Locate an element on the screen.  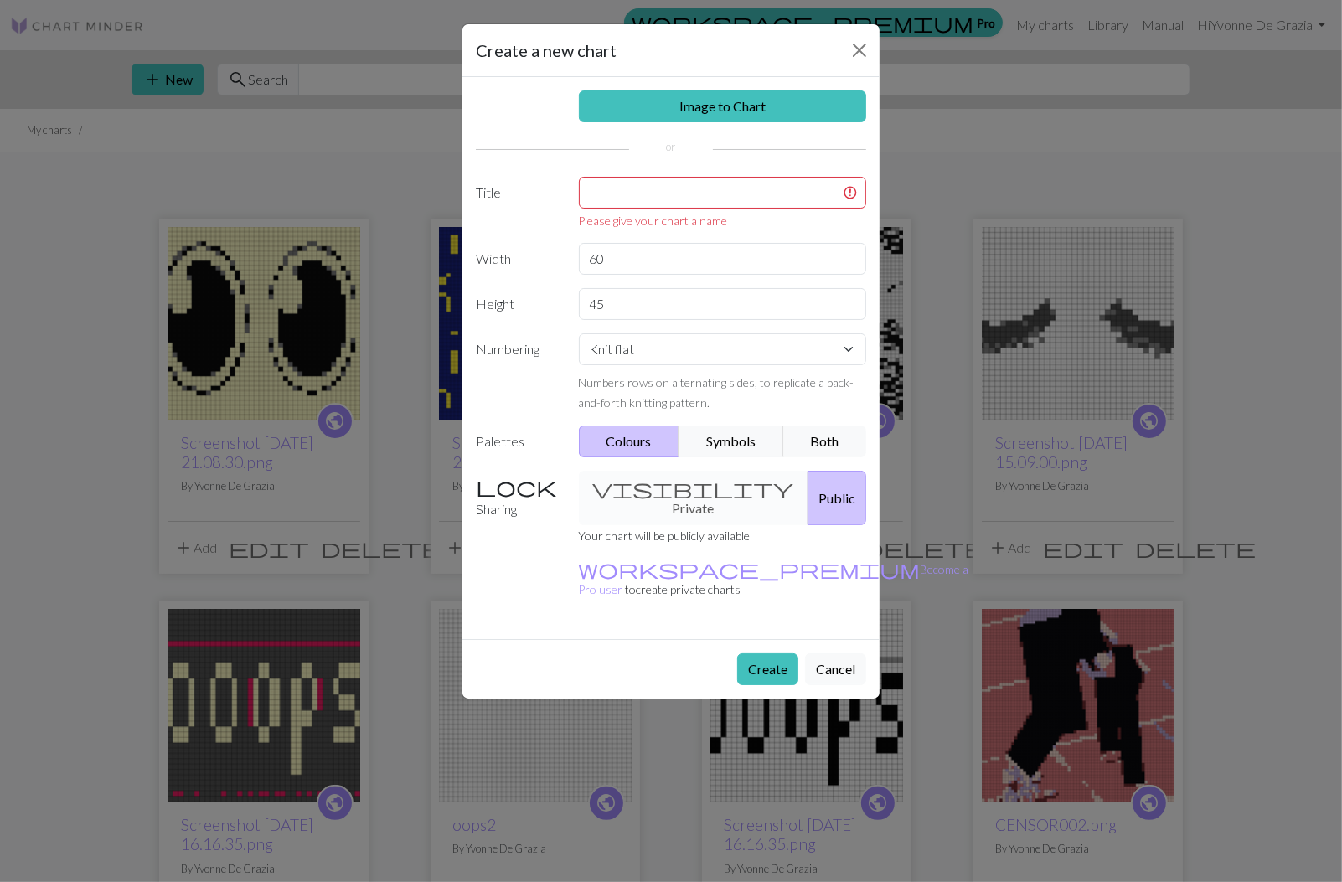
a: Image to Chart is located at coordinates (723, 106).